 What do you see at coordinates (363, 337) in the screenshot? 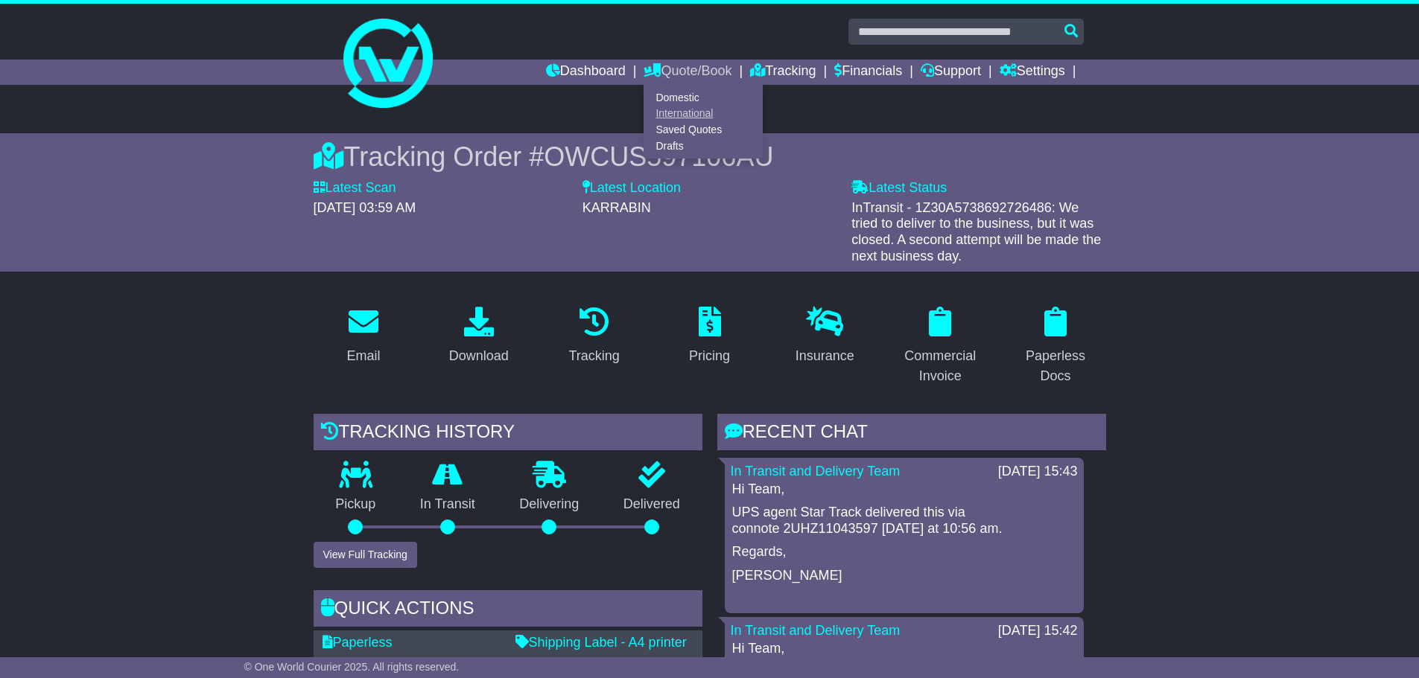
I see `a: Email` at bounding box center [363, 337].